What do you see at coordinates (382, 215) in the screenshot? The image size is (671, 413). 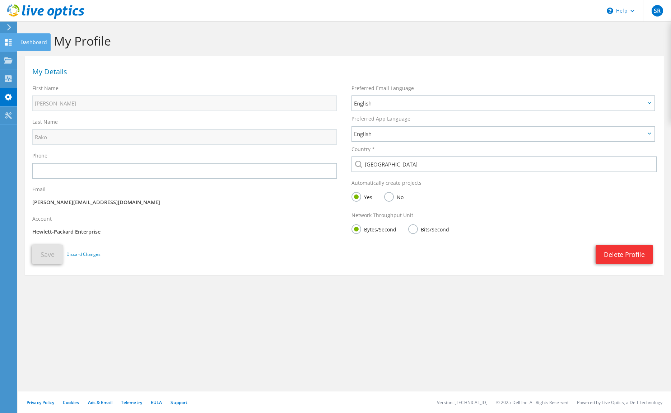 I see `label: Network Throughput Unit` at bounding box center [382, 215].